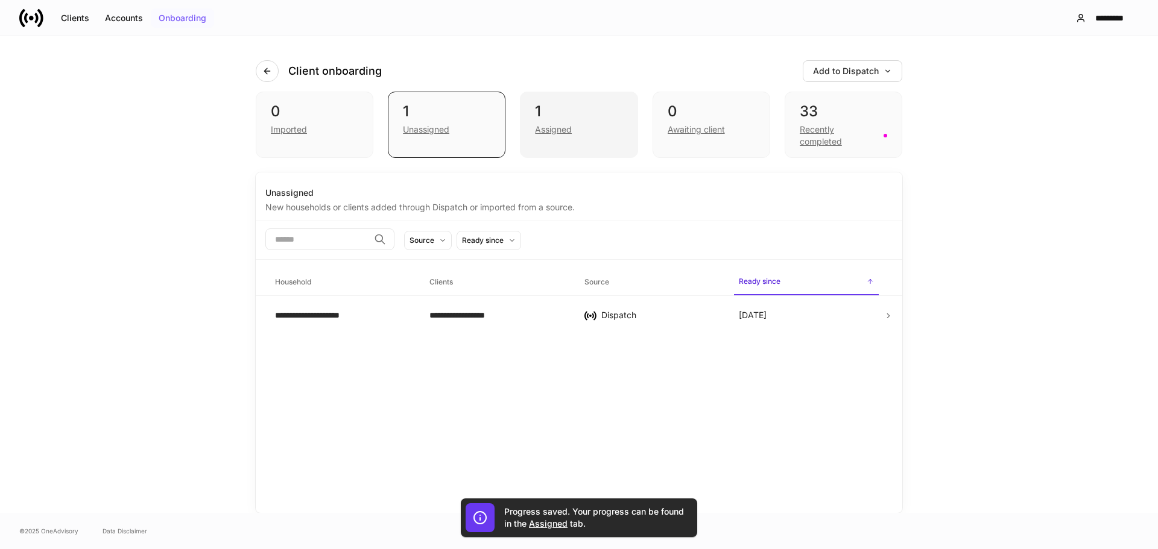  Describe the element at coordinates (759, 281) in the screenshot. I see `h6: Ready since` at that location.